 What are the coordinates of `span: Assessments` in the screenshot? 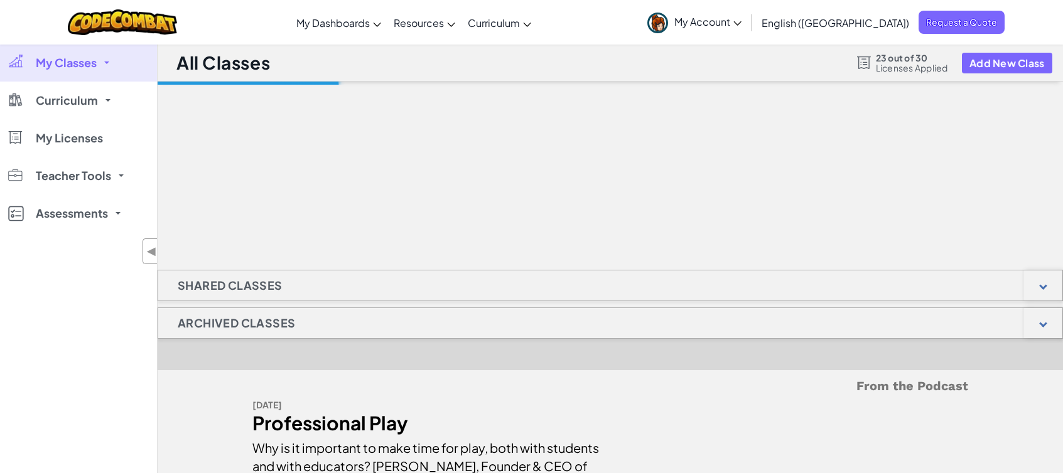 It's located at (72, 213).